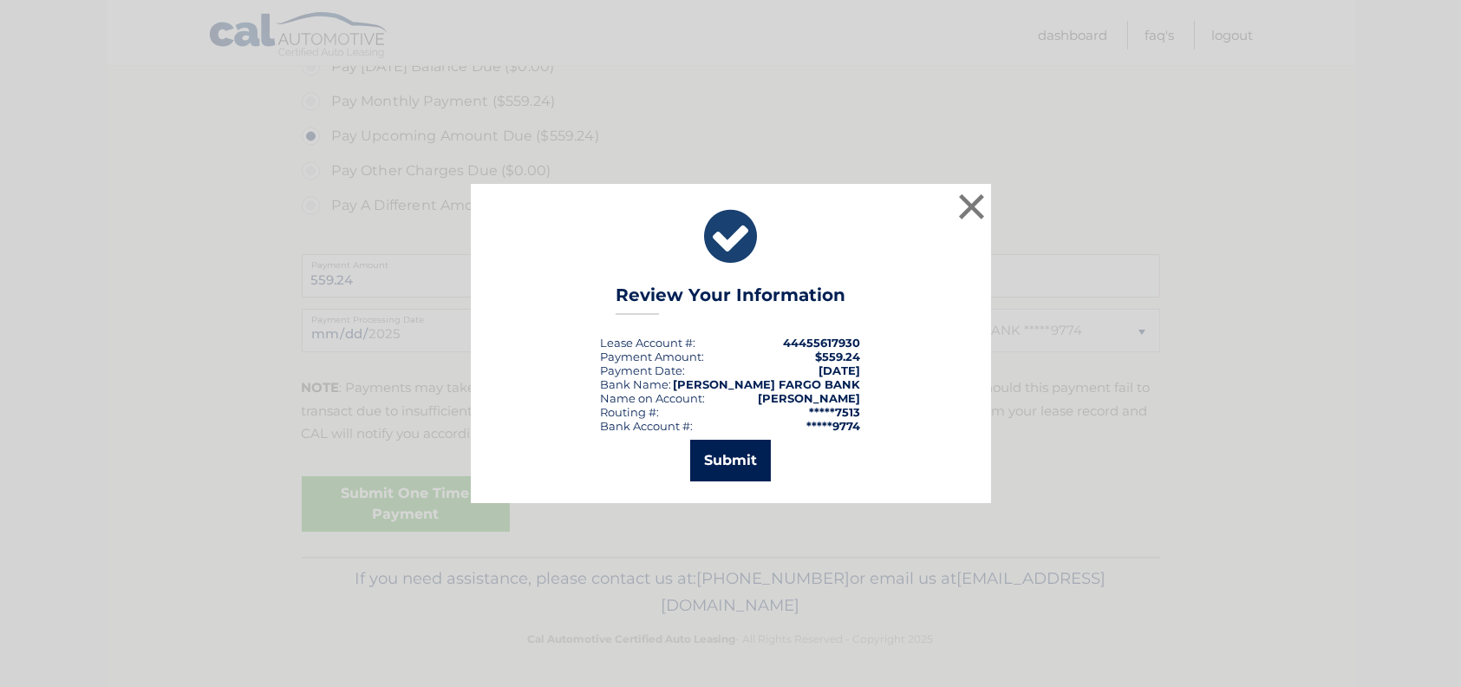 This screenshot has width=1461, height=687. I want to click on div: Payment Amount:, so click(653, 356).